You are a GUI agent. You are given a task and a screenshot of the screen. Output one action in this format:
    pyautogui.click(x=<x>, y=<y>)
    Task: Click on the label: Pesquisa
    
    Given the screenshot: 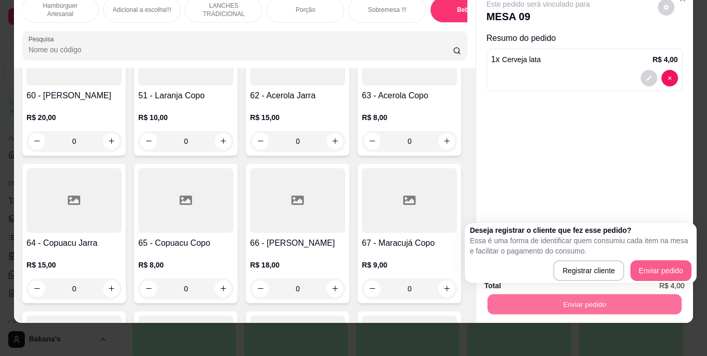 What is the action you would take?
    pyautogui.click(x=43, y=39)
    